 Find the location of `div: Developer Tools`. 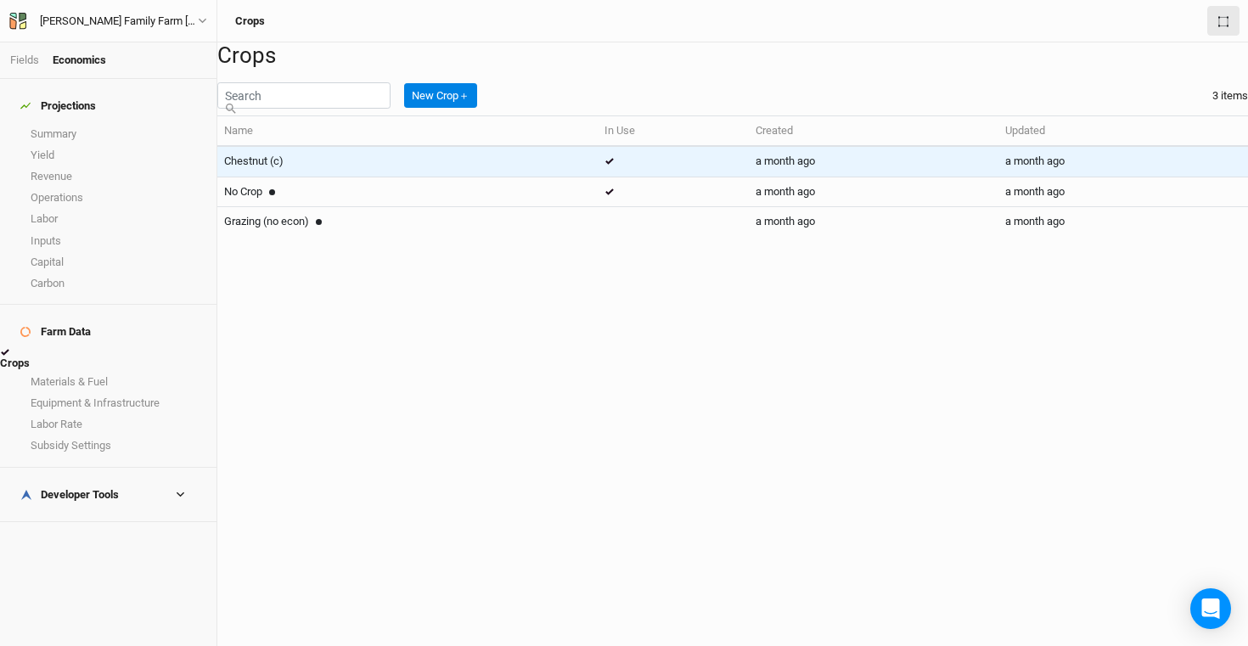

div: Developer Tools is located at coordinates (70, 495).